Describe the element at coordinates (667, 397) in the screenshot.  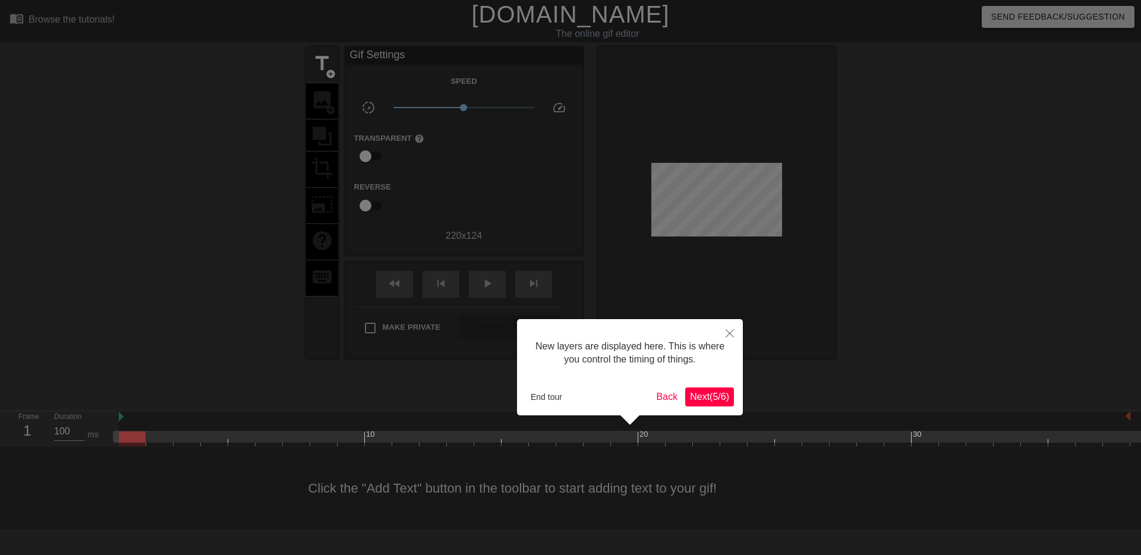
I see `button: Back` at that location.